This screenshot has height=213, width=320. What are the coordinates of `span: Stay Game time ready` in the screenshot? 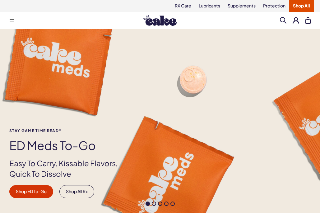 It's located at (69, 131).